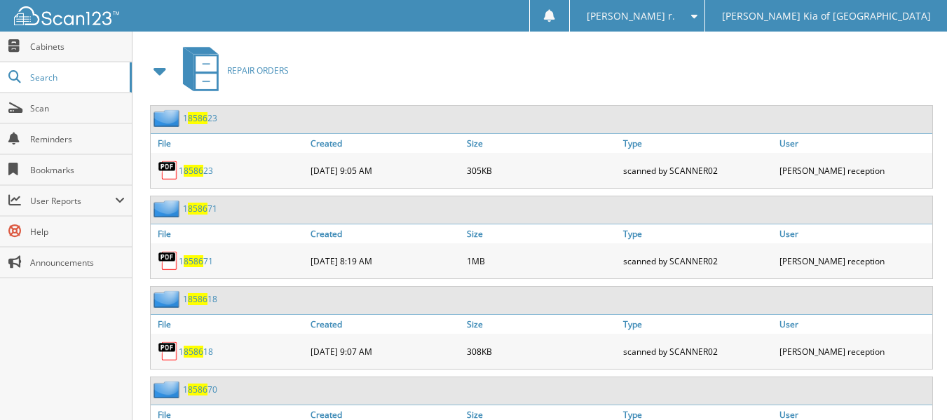 The image size is (947, 420). What do you see at coordinates (77, 46) in the screenshot?
I see `span: Cabinets` at bounding box center [77, 46].